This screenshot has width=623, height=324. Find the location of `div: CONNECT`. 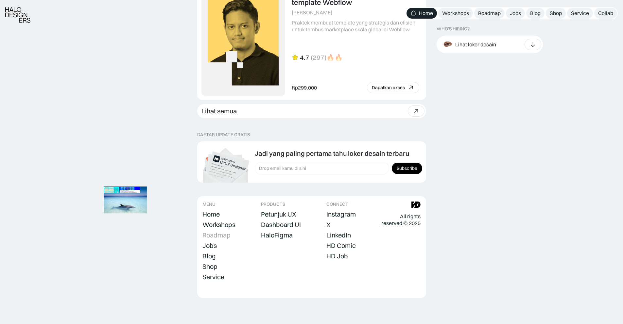

div: CONNECT is located at coordinates (337, 204).